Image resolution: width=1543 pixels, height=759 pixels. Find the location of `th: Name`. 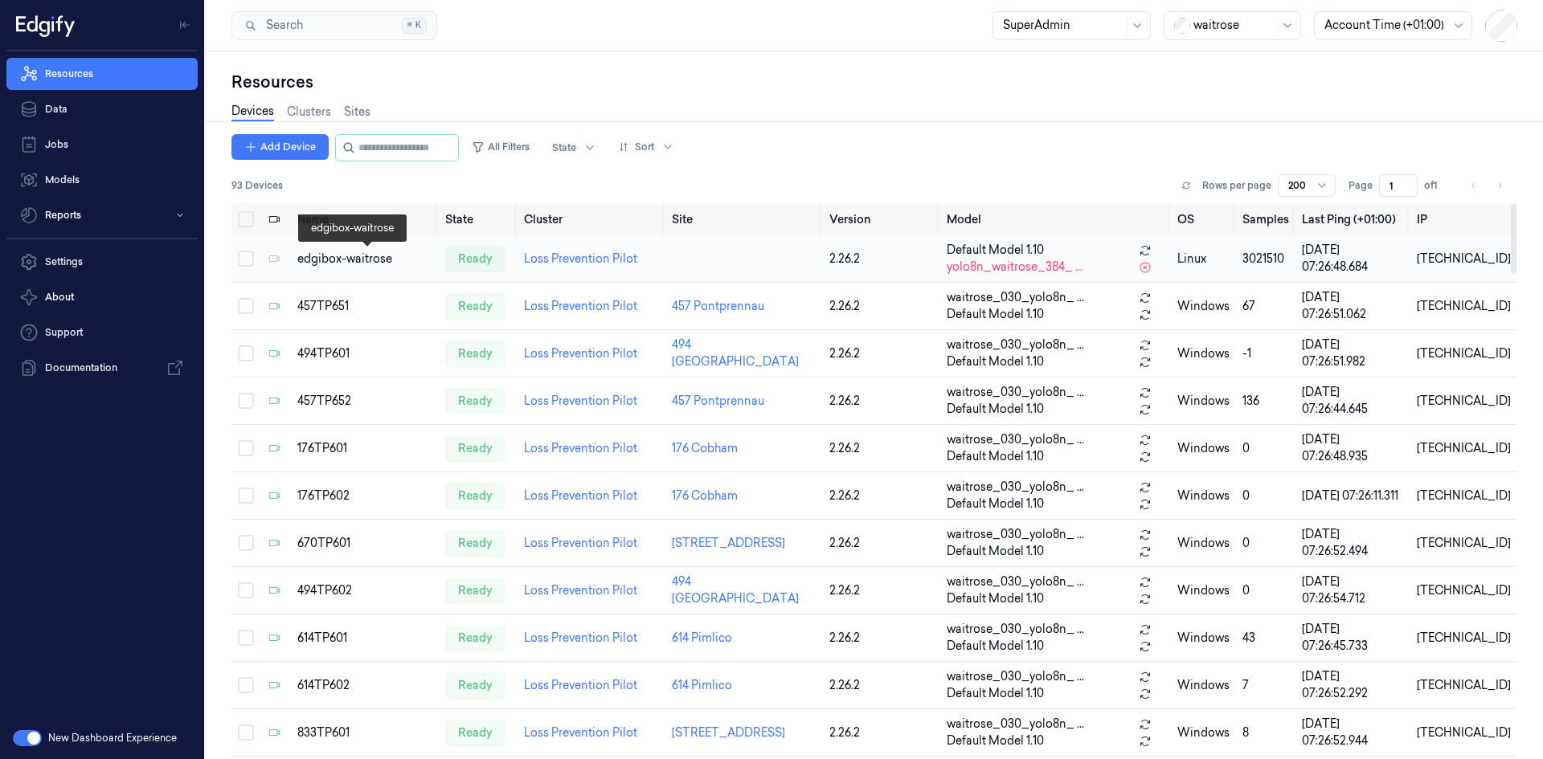

th: Name is located at coordinates (365, 219).